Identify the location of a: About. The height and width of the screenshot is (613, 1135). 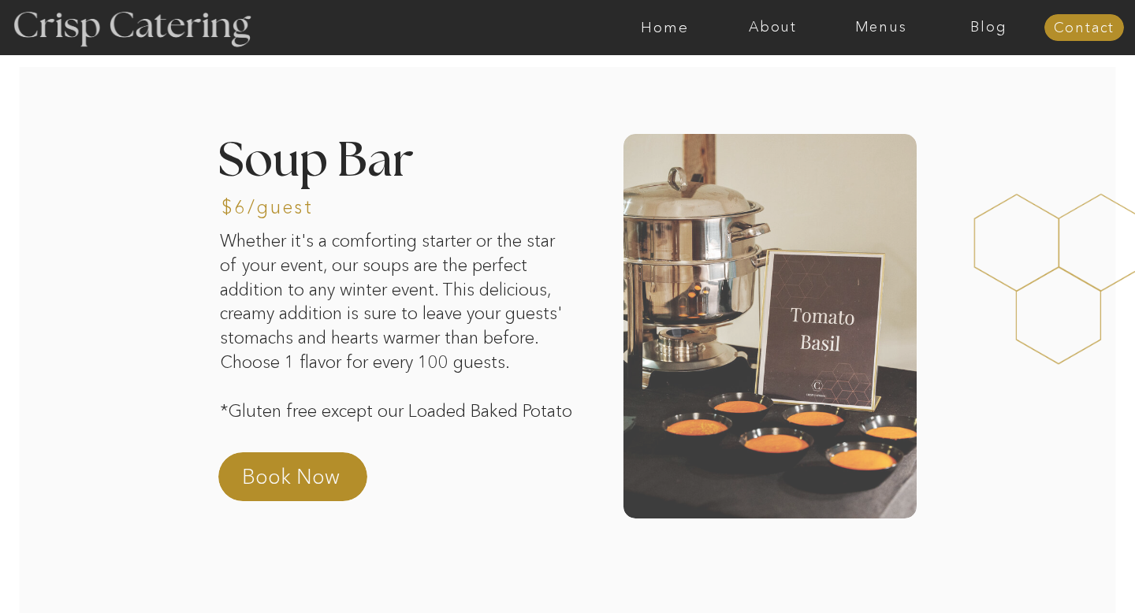
(773, 28).